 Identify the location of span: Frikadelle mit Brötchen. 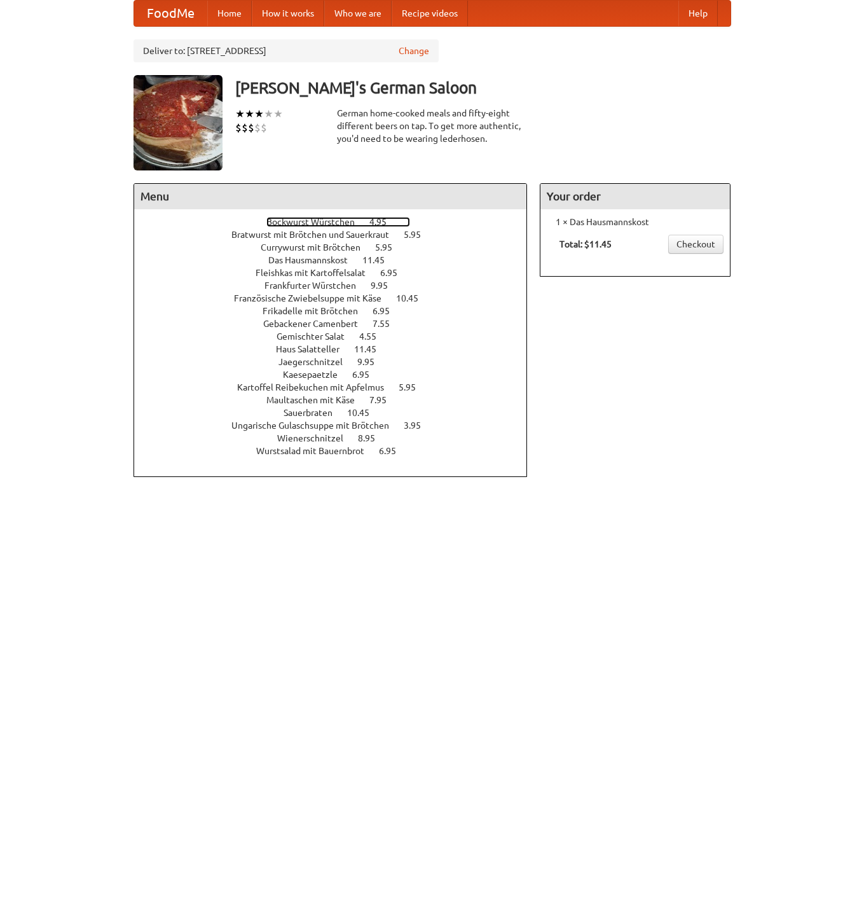
(317, 311).